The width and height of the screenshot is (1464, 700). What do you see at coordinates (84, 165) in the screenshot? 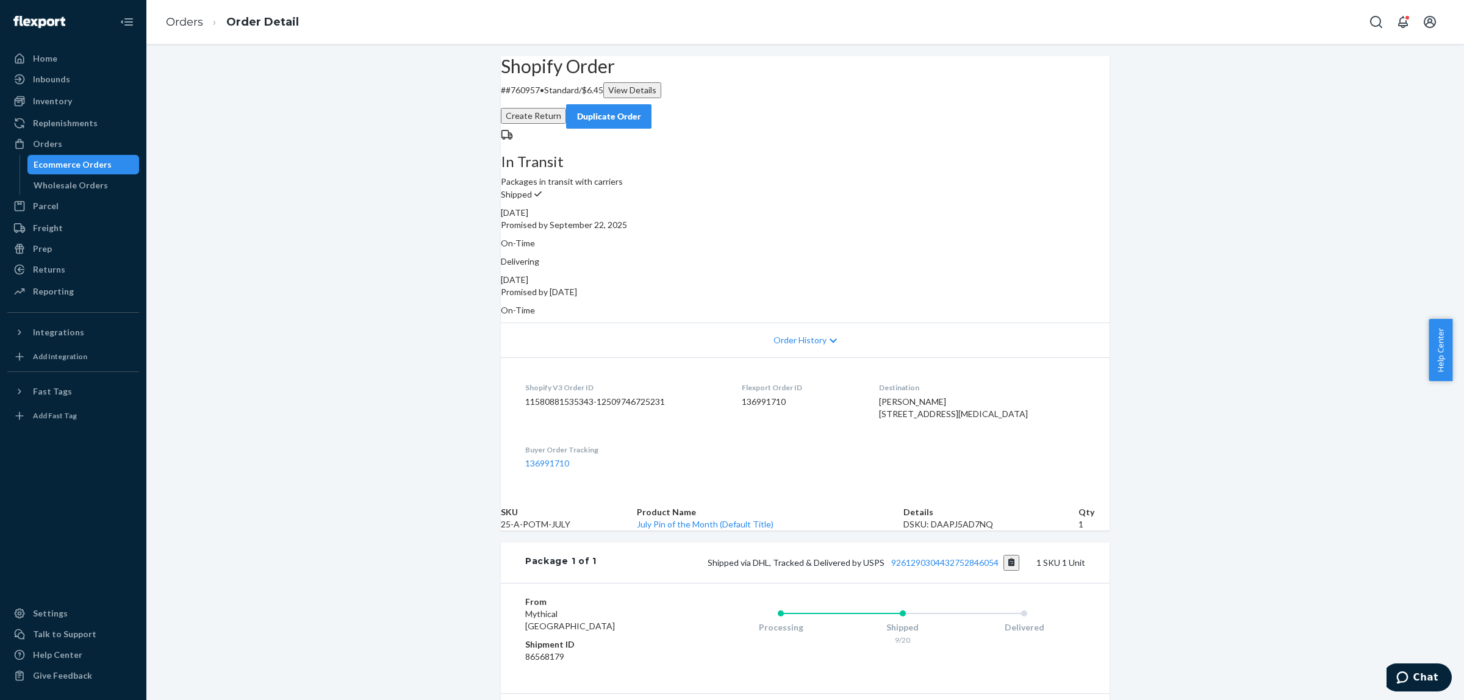
I see `a: Ecommerce Orders` at bounding box center [84, 165].